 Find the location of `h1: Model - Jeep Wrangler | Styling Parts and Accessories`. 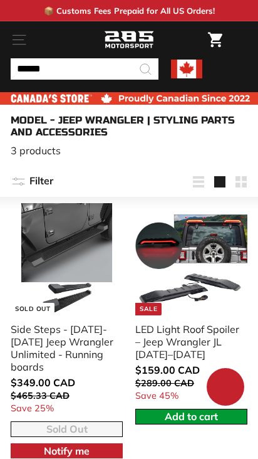

h1: Model - Jeep Wrangler | Styling Parts and Accessories is located at coordinates (129, 126).